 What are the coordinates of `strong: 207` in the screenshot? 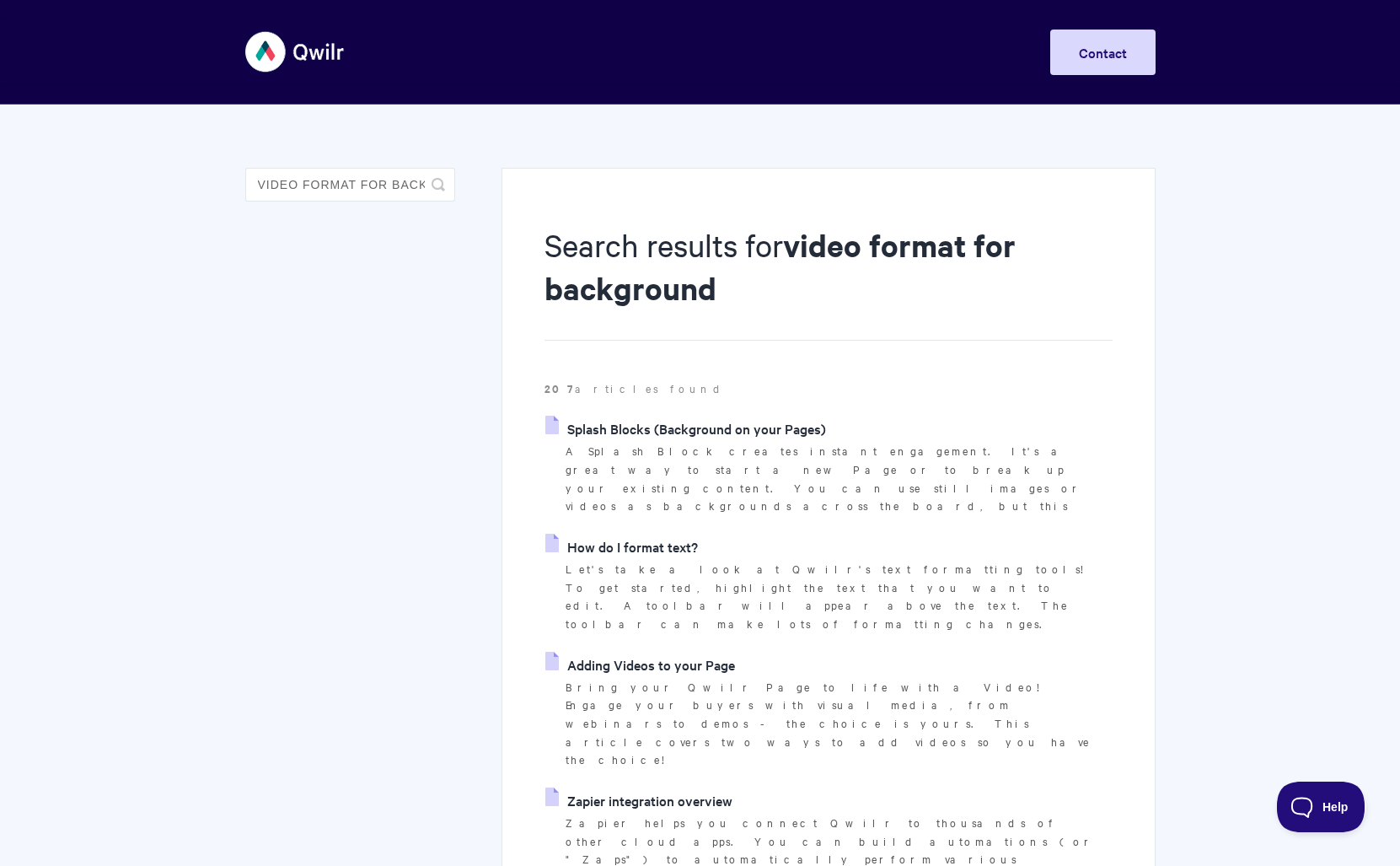 It's located at (559, 388).